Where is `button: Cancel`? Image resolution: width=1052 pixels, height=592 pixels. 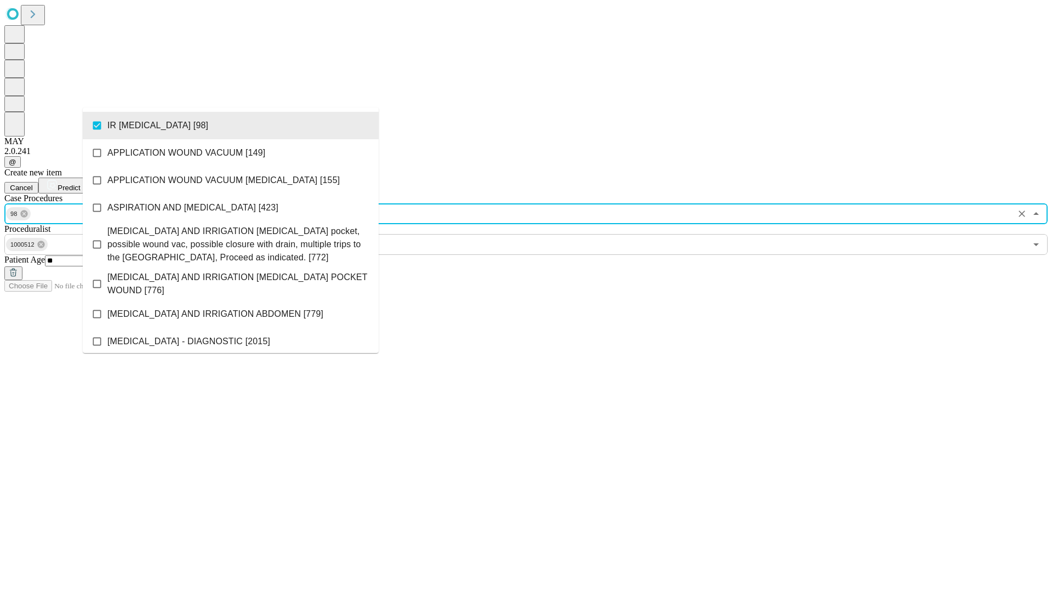 button: Cancel is located at coordinates (21, 187).